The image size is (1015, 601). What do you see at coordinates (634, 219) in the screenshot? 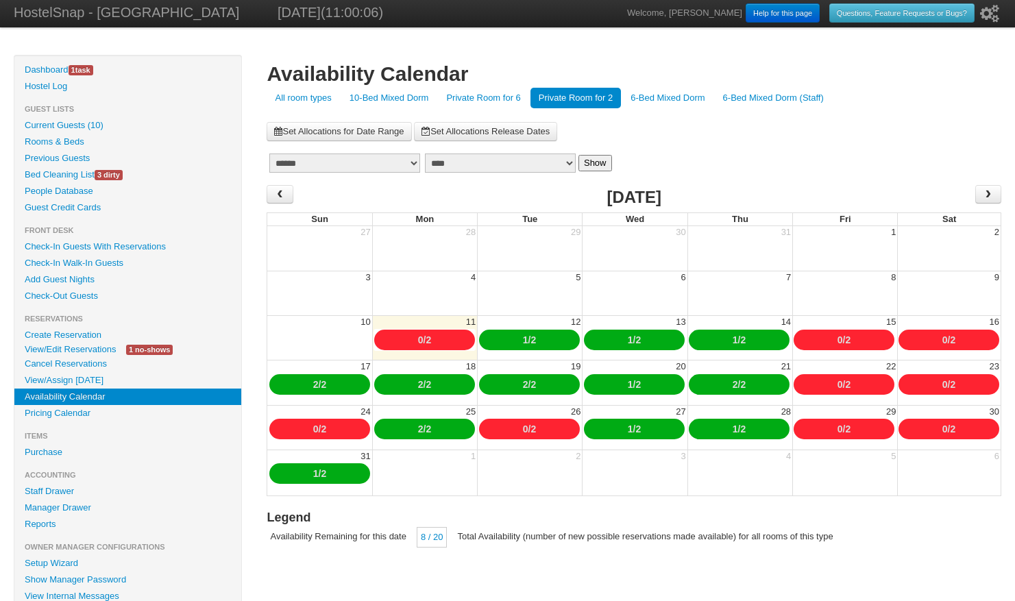
I see `th: Wed` at bounding box center [634, 219].